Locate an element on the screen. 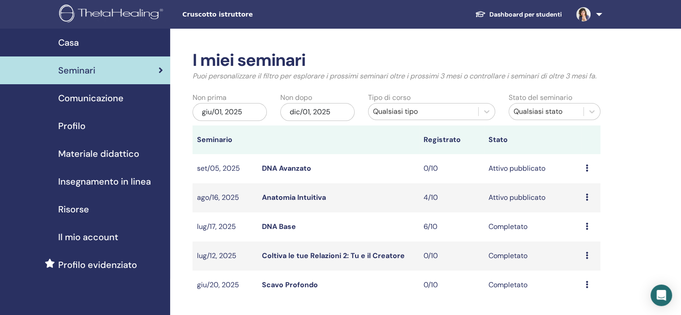 The image size is (681, 315). label: Tipo di corso is located at coordinates (389, 98).